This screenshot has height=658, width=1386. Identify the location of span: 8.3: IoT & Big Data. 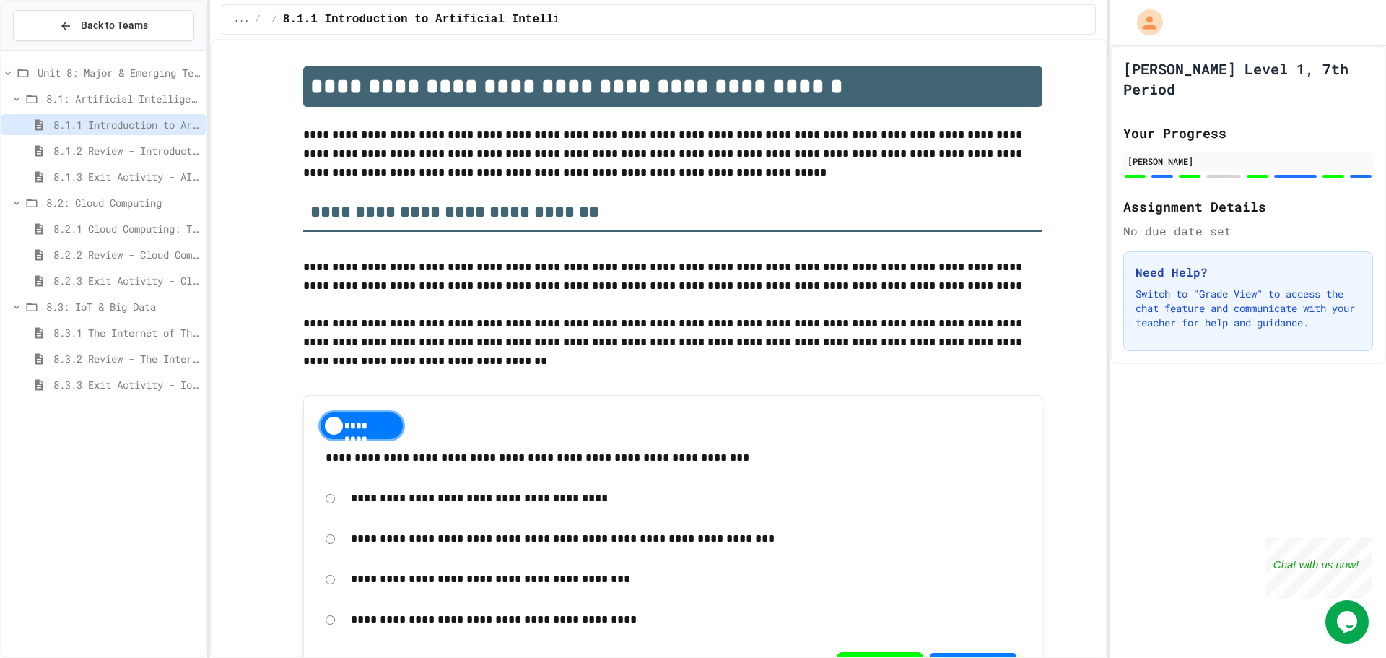
(123, 306).